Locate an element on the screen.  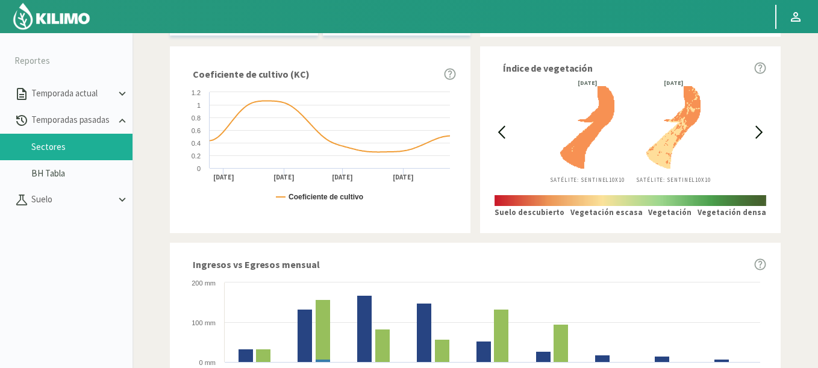
p: Vegetación is located at coordinates (670, 213).